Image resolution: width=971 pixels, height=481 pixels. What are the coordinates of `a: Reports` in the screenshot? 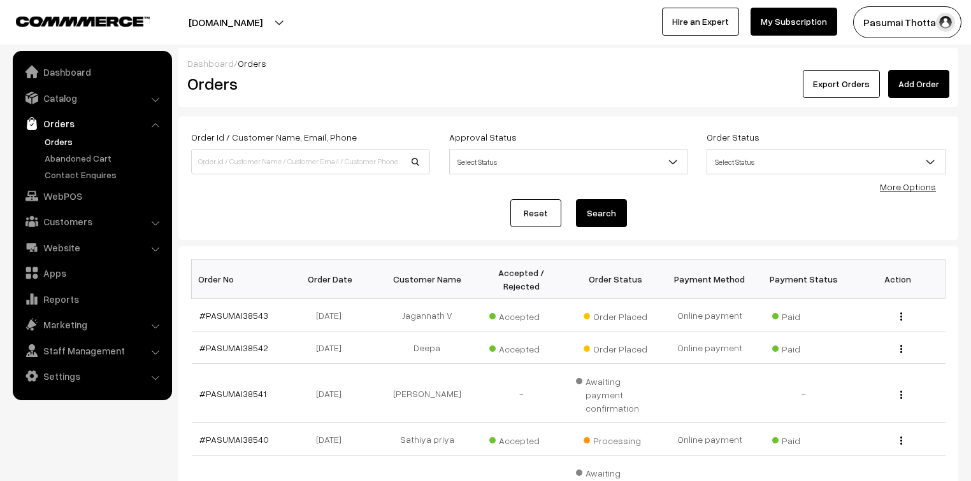 It's located at (92, 299).